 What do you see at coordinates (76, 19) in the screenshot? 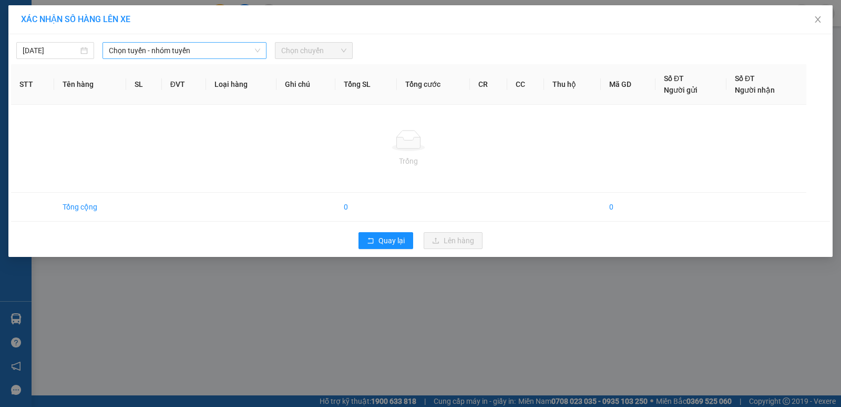
I see `span: XÁC NHẬN SỐ HÀNG LÊN XE` at bounding box center [76, 19].